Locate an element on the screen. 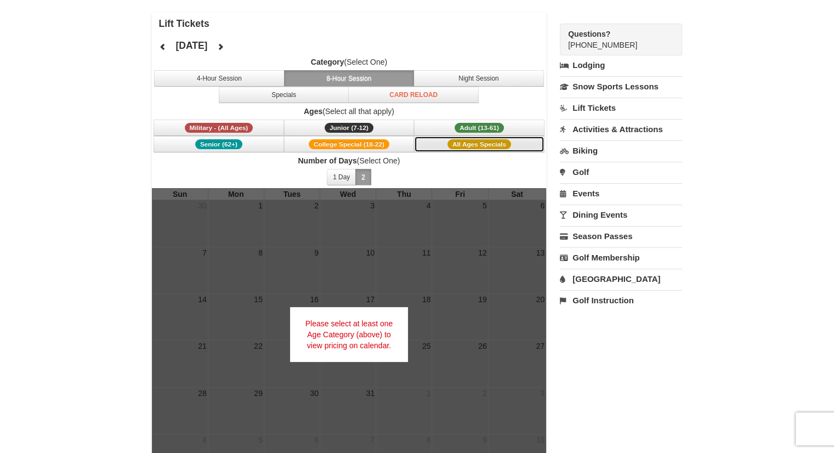 This screenshot has width=834, height=453. span: Senior (62+) is located at coordinates (219, 144).